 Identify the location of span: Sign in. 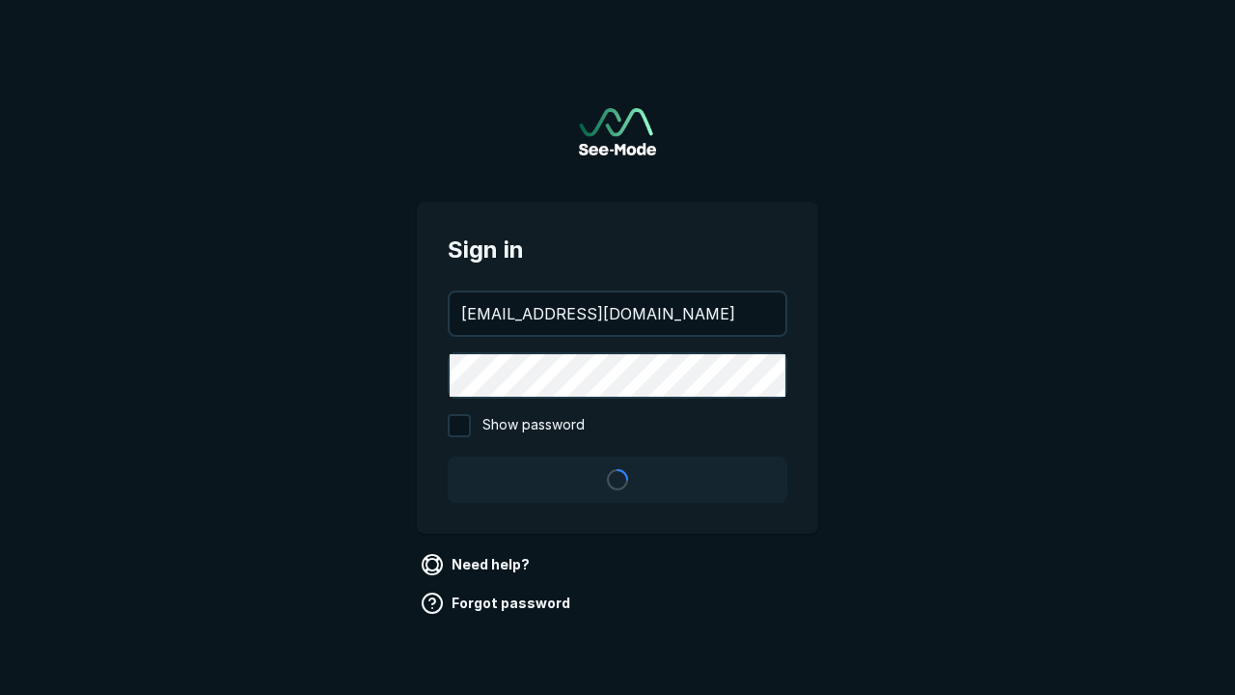
(618, 250).